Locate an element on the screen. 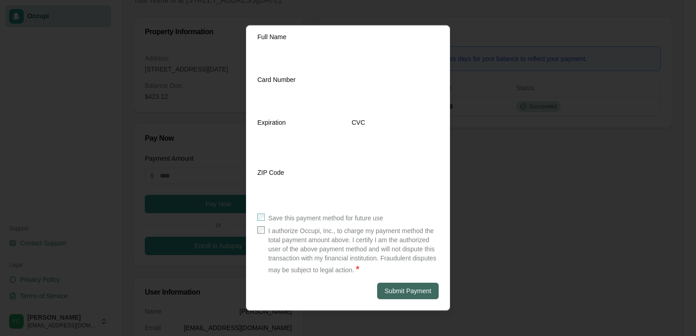 This screenshot has width=696, height=336. label: Full Name is located at coordinates (272, 37).